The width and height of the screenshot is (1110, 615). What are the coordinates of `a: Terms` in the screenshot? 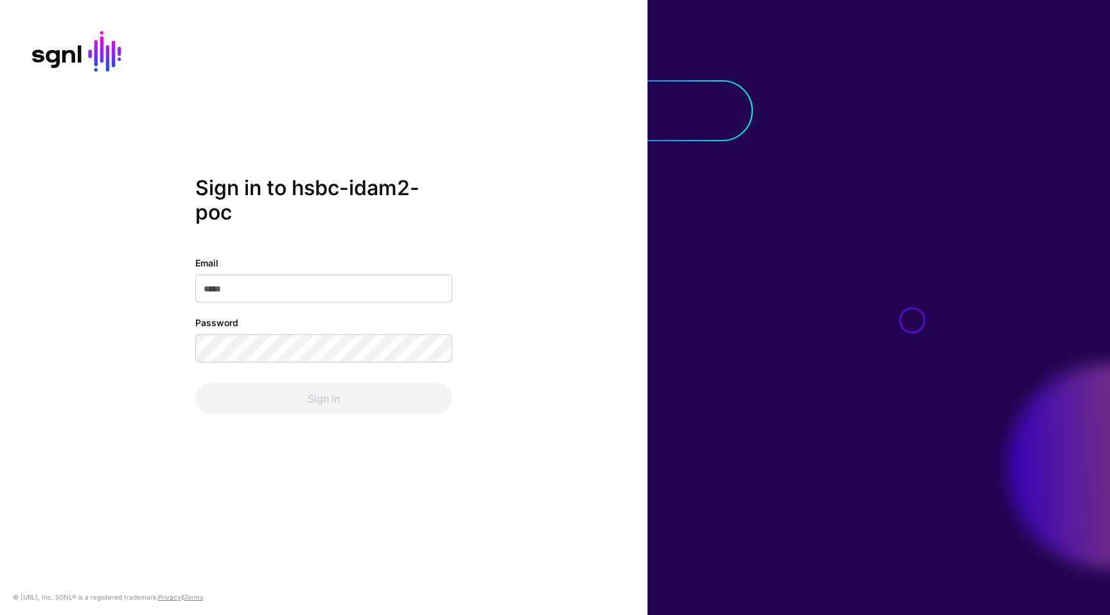 It's located at (193, 598).